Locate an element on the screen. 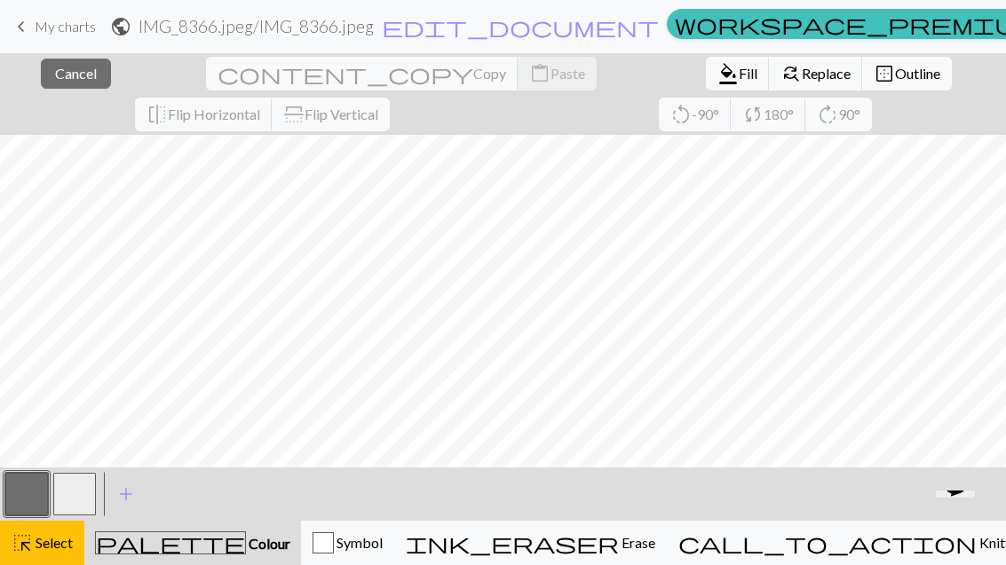  button: Cancel is located at coordinates (75, 74).